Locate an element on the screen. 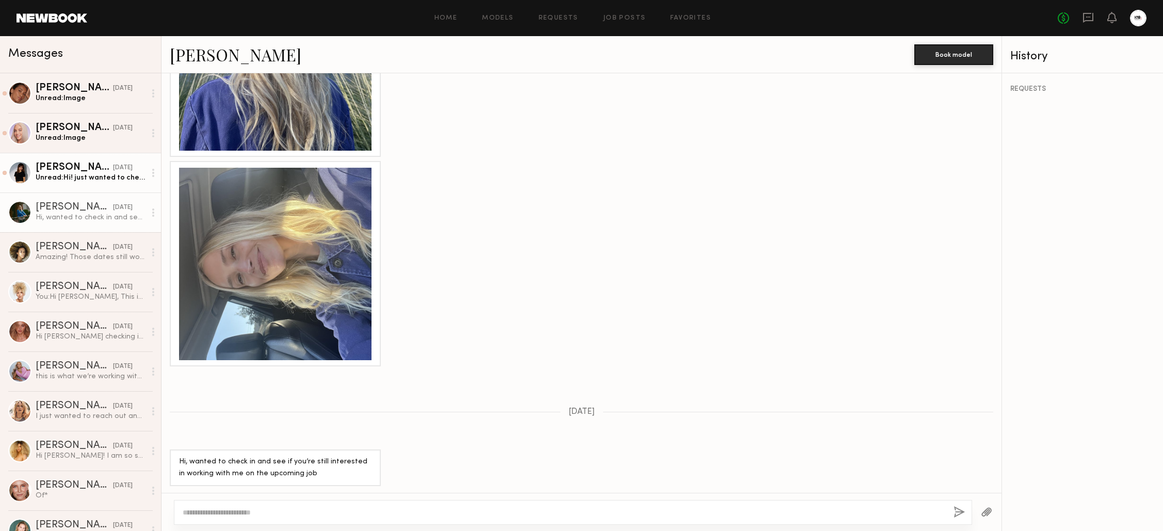  div: I just wanted to reach out and let you know that I actually received the this job offer also thro... is located at coordinates (90, 416).